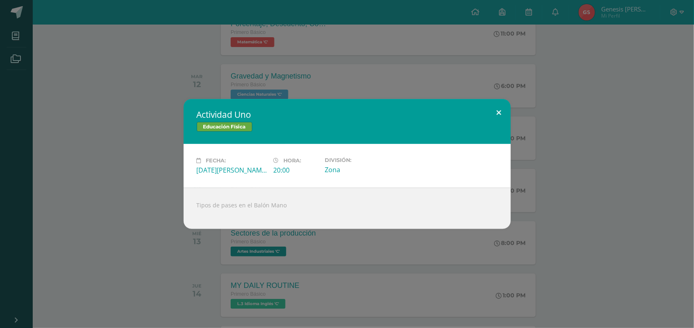 Image resolution: width=694 pixels, height=328 pixels. Describe the element at coordinates (216, 160) in the screenshot. I see `span: Fecha:` at that location.